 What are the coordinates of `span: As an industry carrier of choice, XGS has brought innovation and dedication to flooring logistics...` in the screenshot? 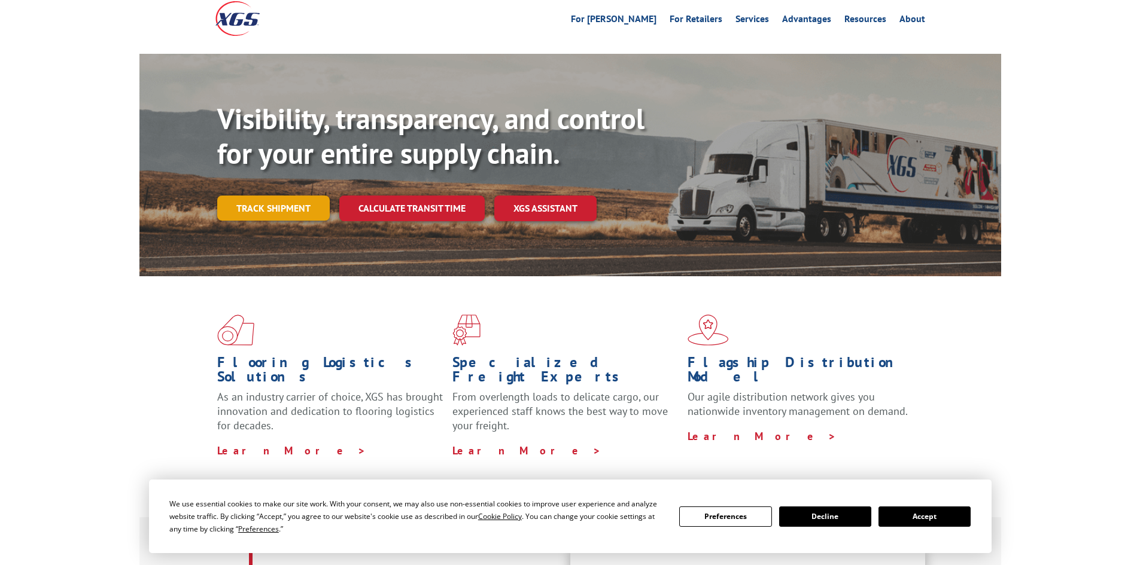 It's located at (330, 411).